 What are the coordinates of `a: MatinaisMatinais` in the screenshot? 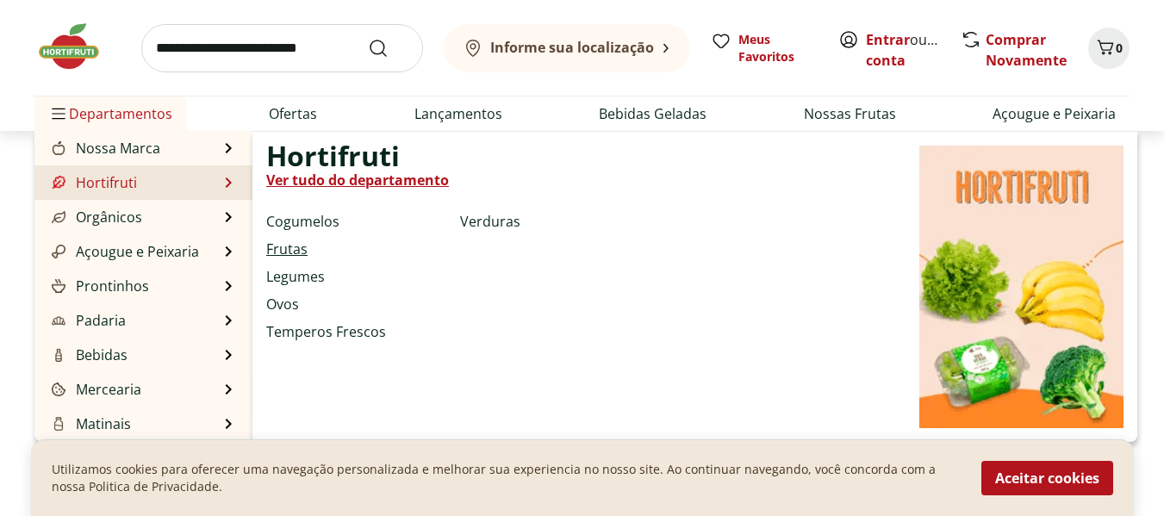 It's located at (90, 424).